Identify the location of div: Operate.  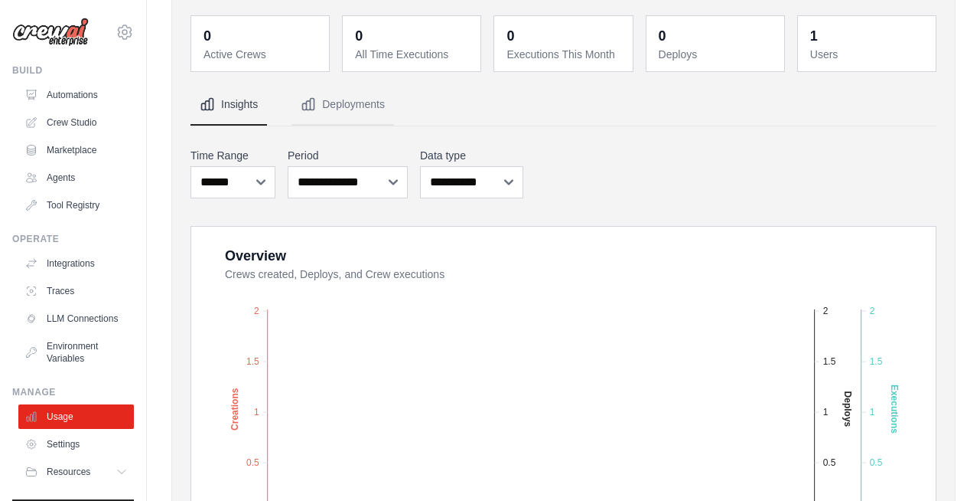
(73, 239).